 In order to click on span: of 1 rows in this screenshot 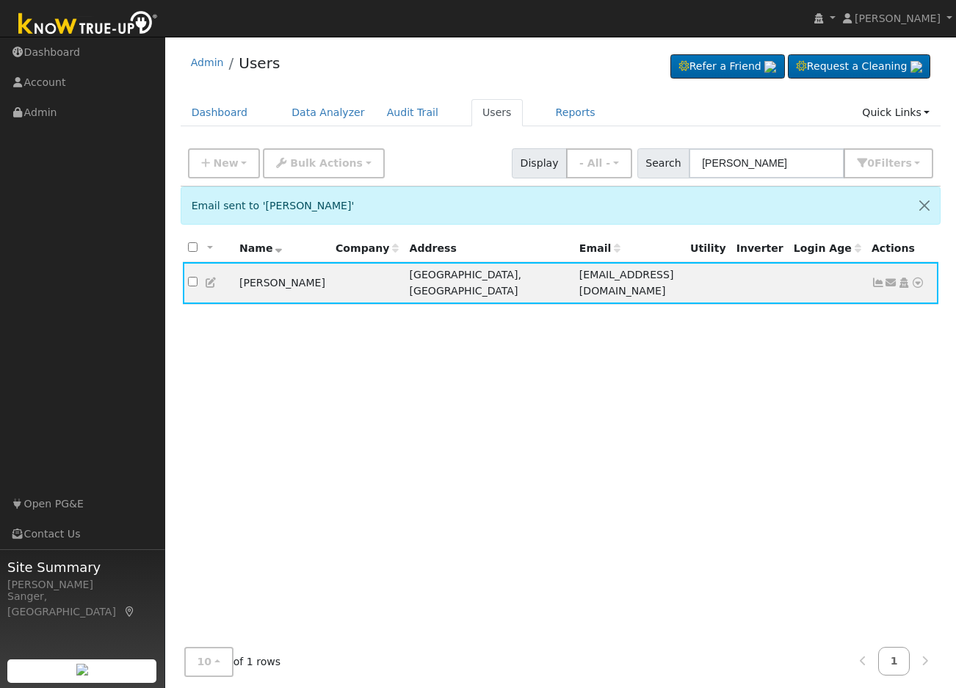, I will do `click(233, 662)`.